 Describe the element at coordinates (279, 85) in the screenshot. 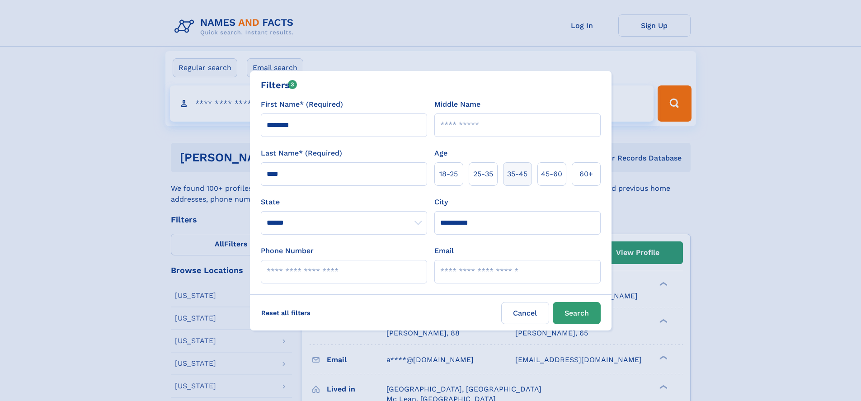

I see `div: Filters` at that location.